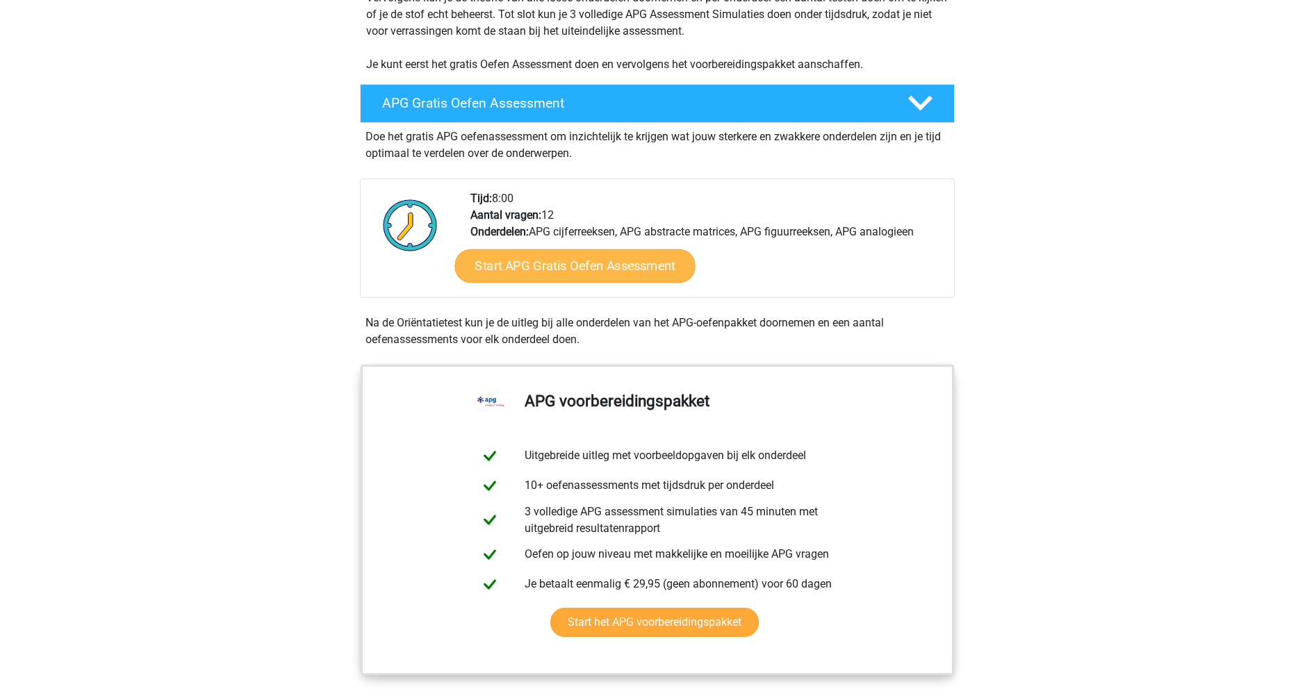 The width and height of the screenshot is (1314, 698). I want to click on a: Start APG Gratis Oefen Assessment, so click(575, 266).